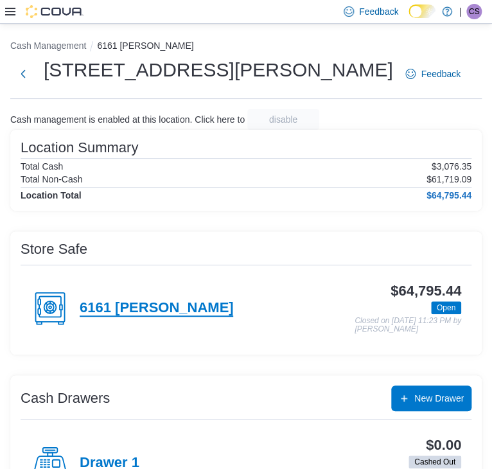 Image resolution: width=492 pixels, height=469 pixels. I want to click on h3: Cash Drawers, so click(65, 398).